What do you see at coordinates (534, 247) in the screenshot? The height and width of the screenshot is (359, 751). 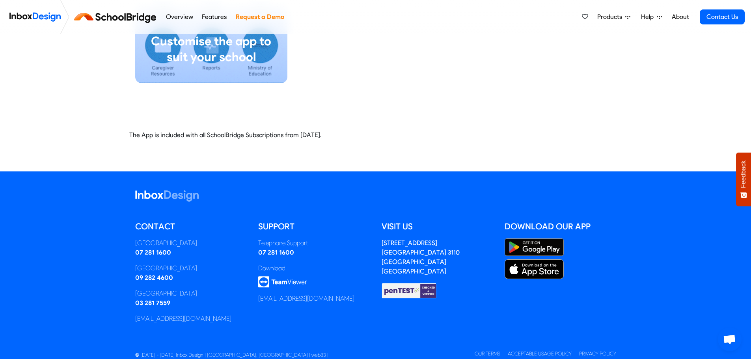 I see `img: Google Play Store` at bounding box center [534, 247].